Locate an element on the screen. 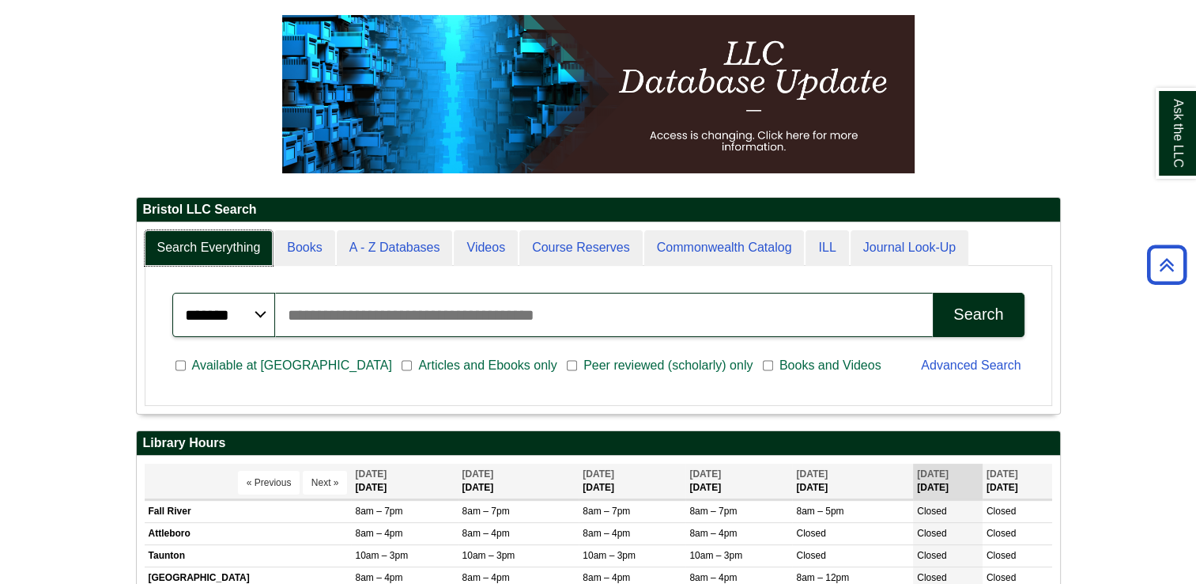 This screenshot has height=584, width=1196. button: Next » is located at coordinates (325, 482).